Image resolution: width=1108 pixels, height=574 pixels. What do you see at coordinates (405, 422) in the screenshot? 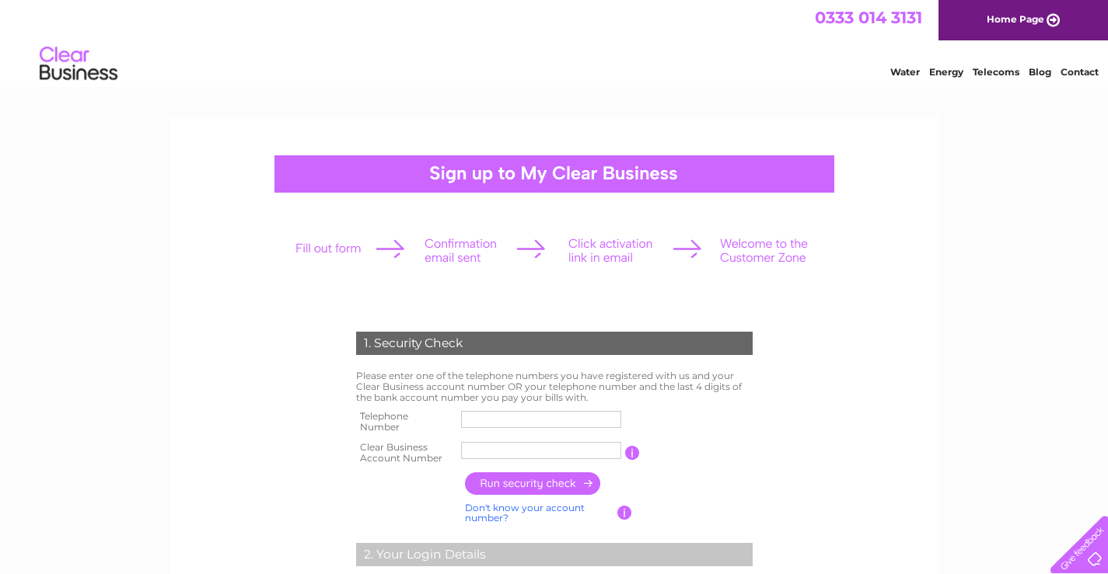
I see `th: Telephone Number` at bounding box center [405, 422].